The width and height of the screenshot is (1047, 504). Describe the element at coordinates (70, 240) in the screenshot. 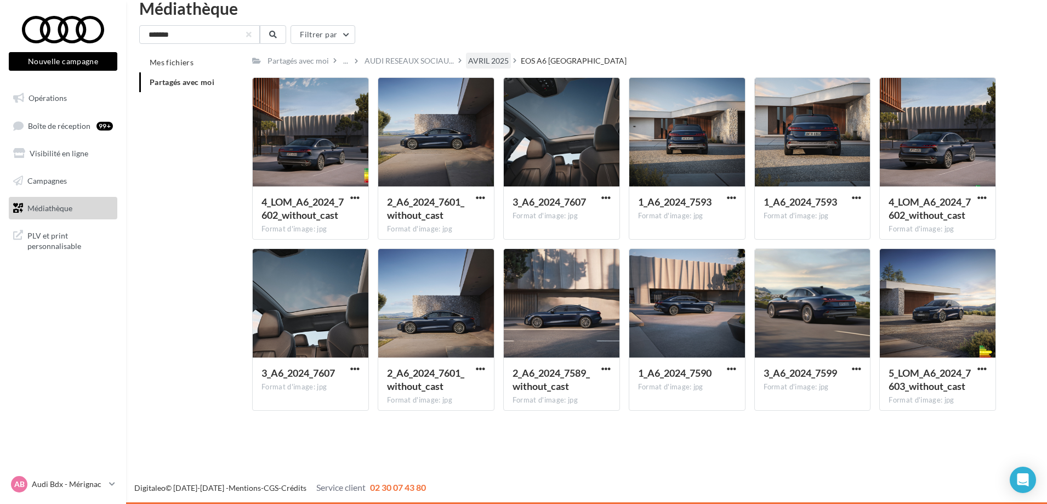

I see `span: PLV et print personnalisable` at that location.